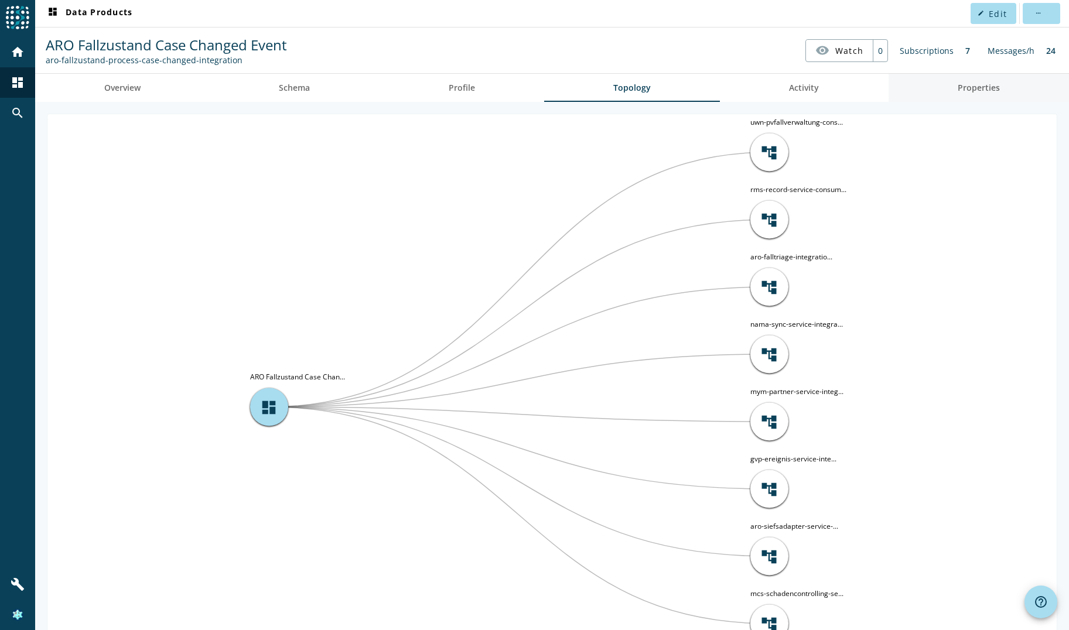  Describe the element at coordinates (1037, 13) in the screenshot. I see `mat-icon: more_horiz` at that location.